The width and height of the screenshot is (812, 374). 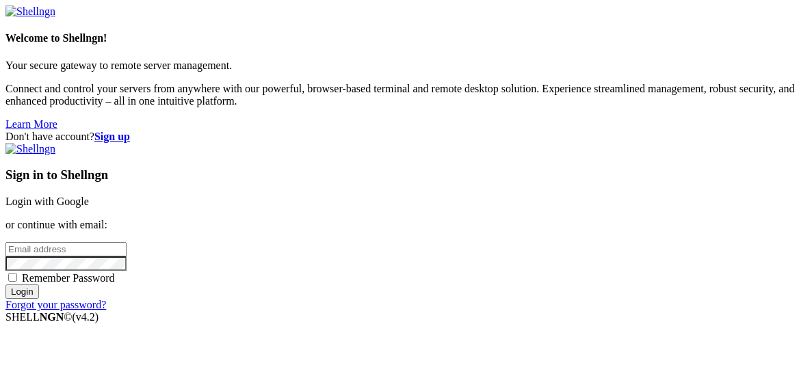 What do you see at coordinates (47, 201) in the screenshot?
I see `a: Login with Google` at bounding box center [47, 201].